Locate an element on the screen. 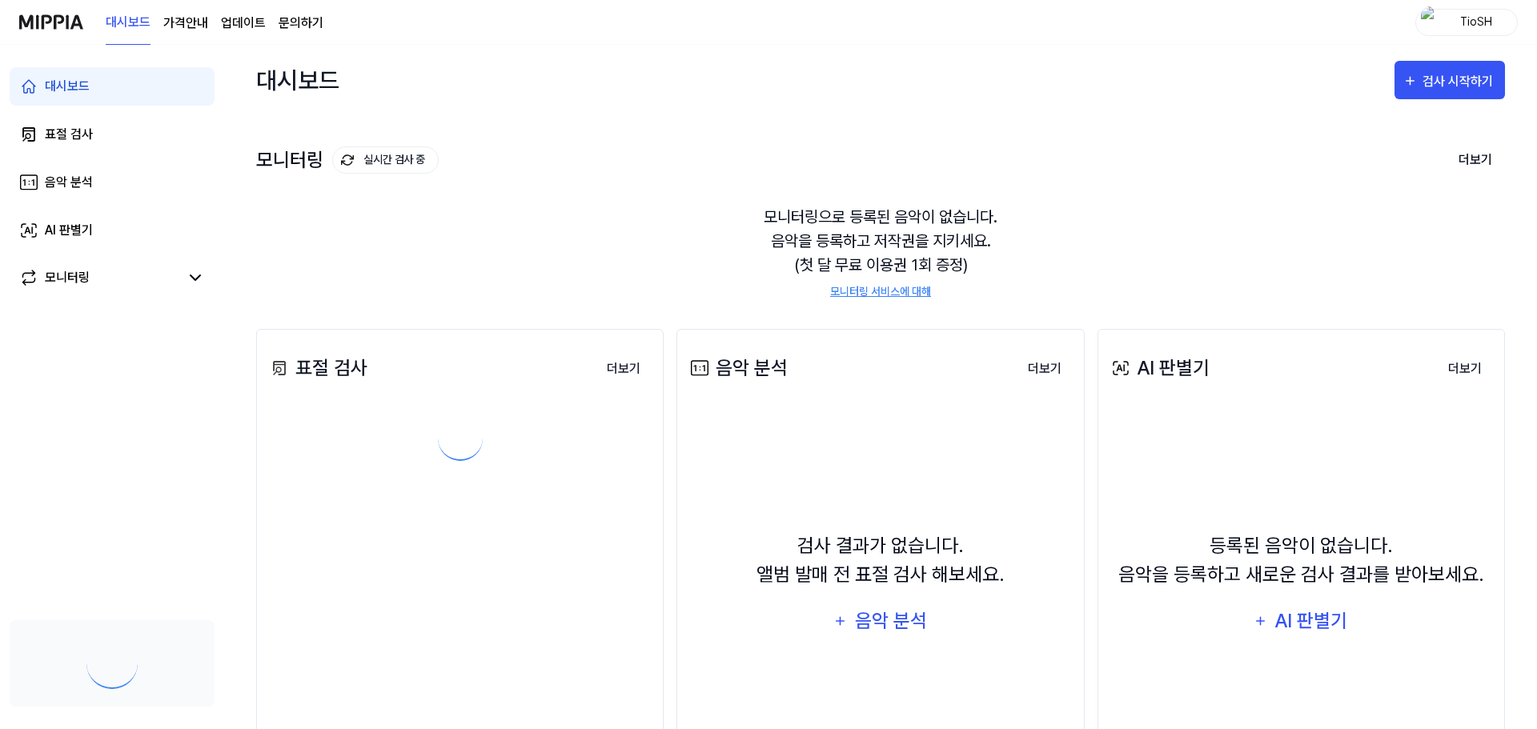  img: monitoring Icon is located at coordinates (347, 160).